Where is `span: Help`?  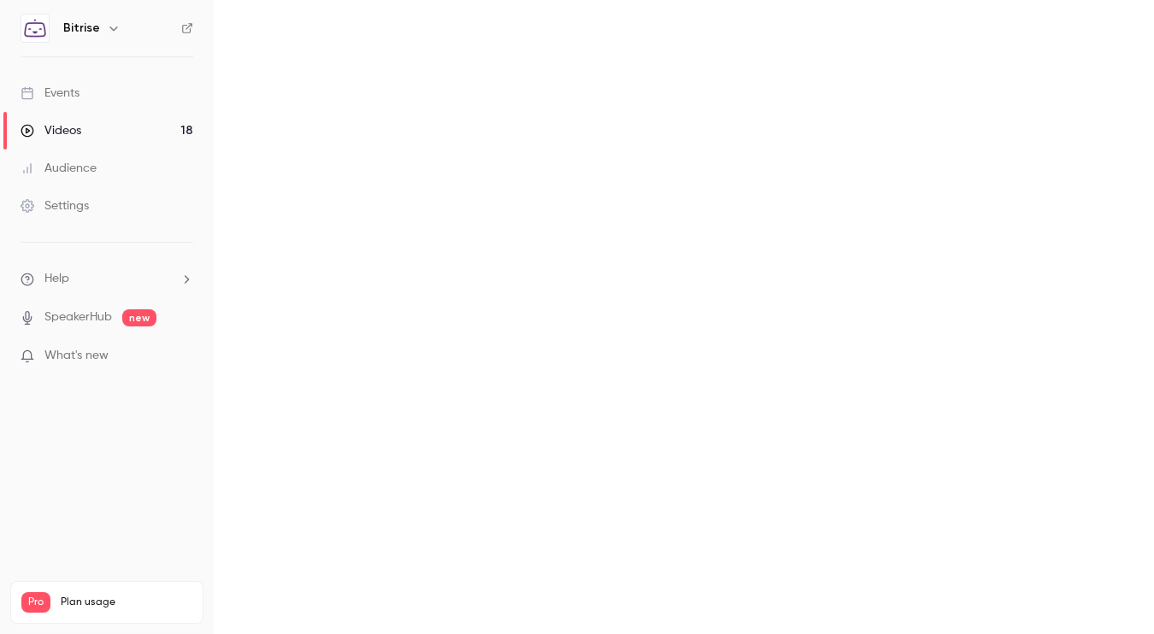
span: Help is located at coordinates (56, 279).